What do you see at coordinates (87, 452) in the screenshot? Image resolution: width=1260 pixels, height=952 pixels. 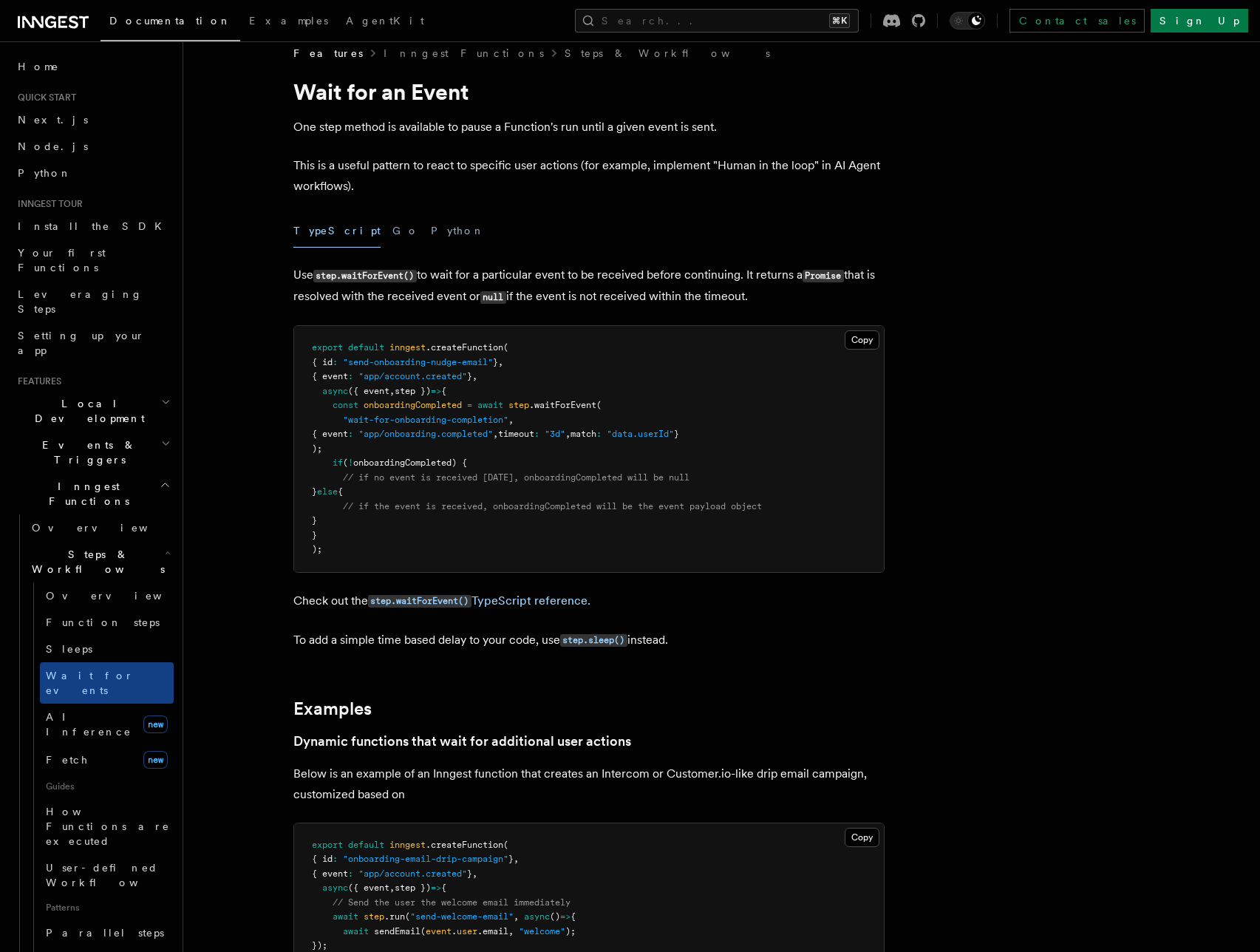 I see `span: Events & Triggers` at bounding box center [87, 452].